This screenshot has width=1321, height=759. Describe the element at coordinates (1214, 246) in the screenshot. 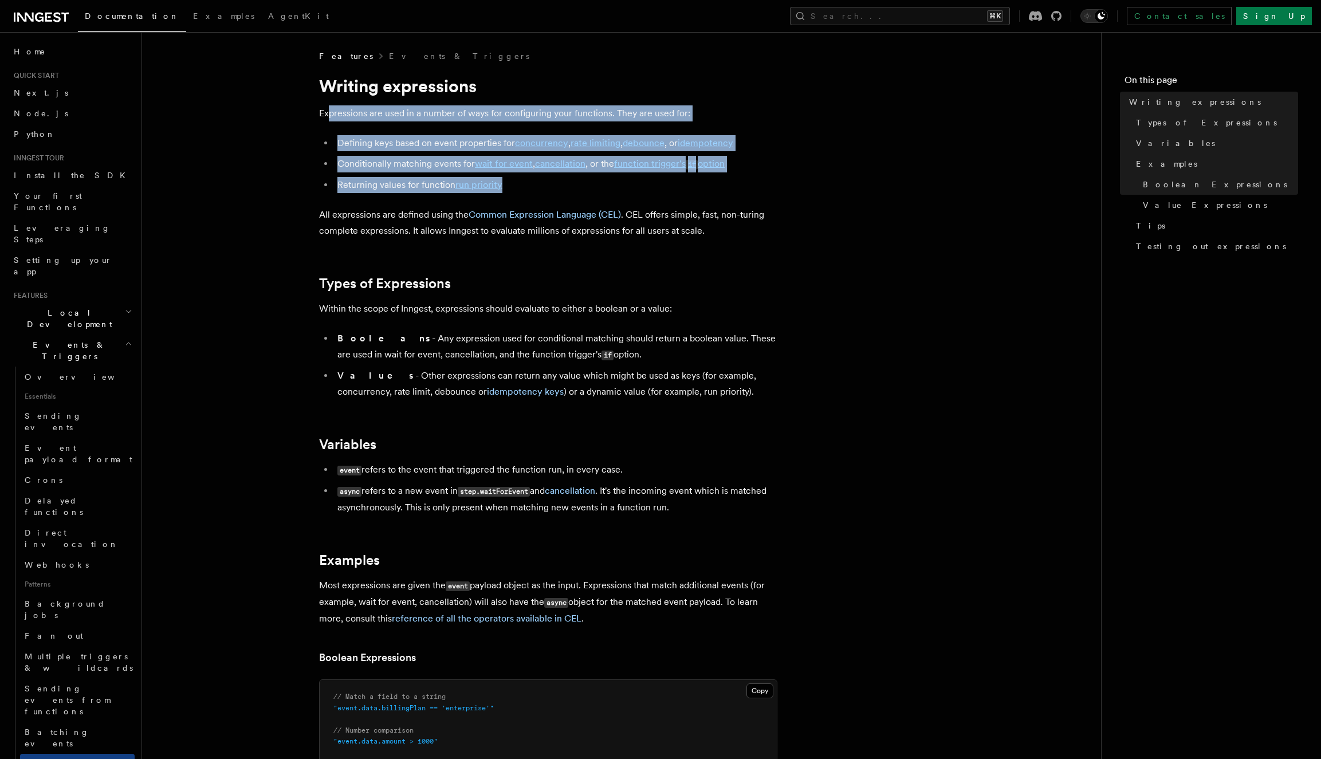

I see `a: Testing out expressions` at that location.